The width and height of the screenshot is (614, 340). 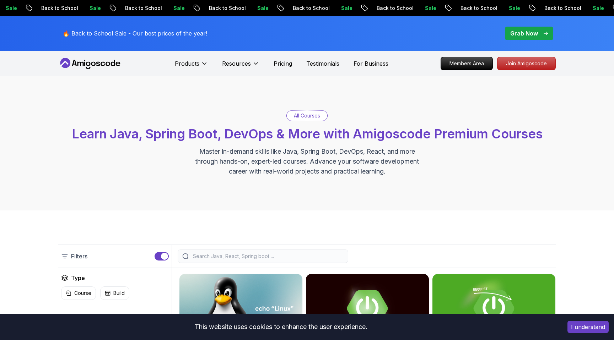 I want to click on a: For Business, so click(x=371, y=64).